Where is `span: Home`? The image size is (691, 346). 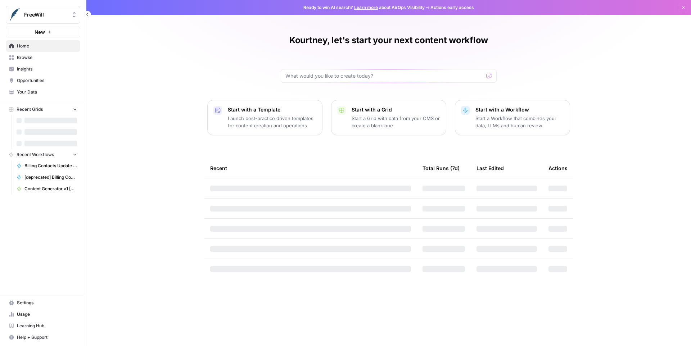
span: Home is located at coordinates (47, 46).